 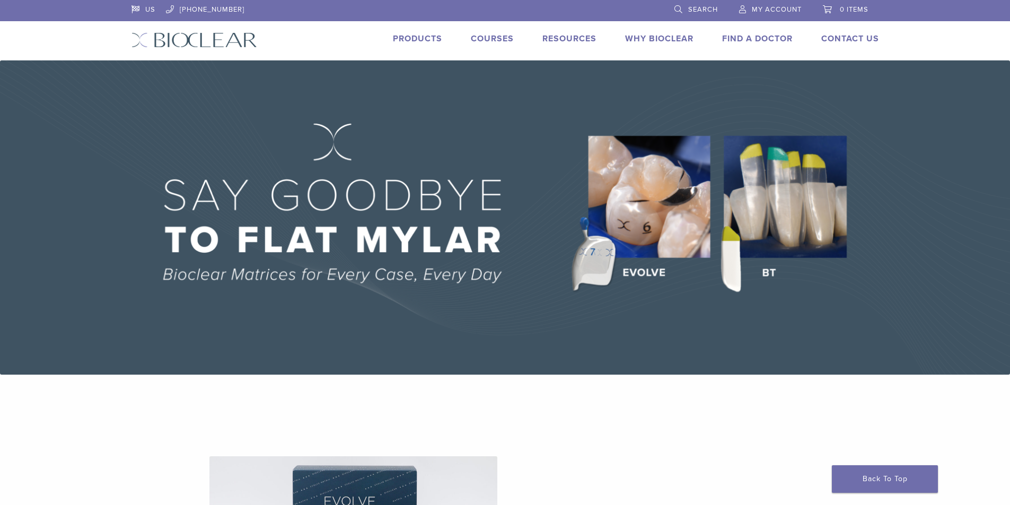 I want to click on span: My Account, so click(x=777, y=10).